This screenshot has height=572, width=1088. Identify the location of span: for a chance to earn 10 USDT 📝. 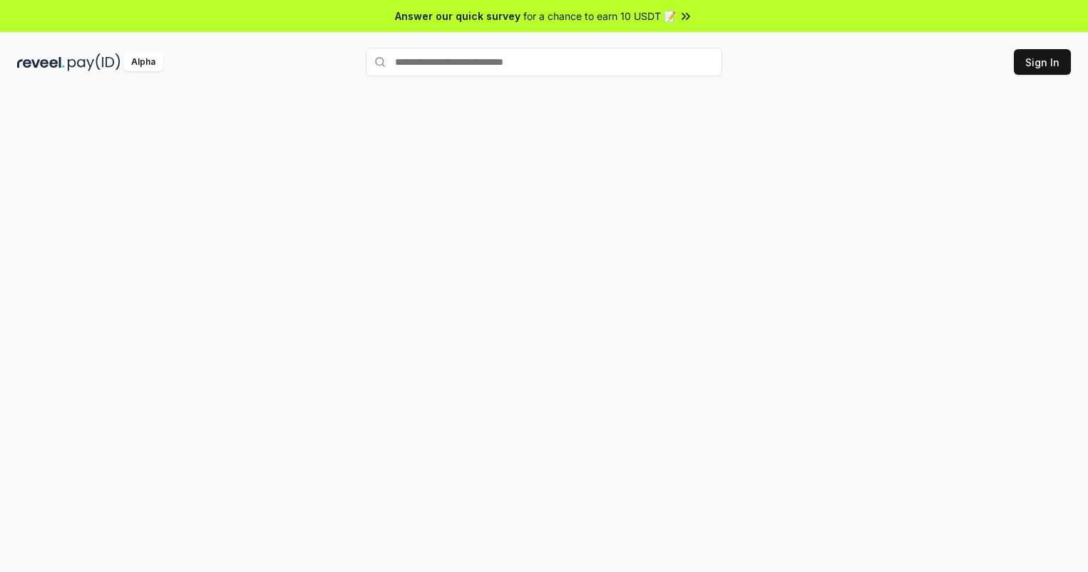
(599, 16).